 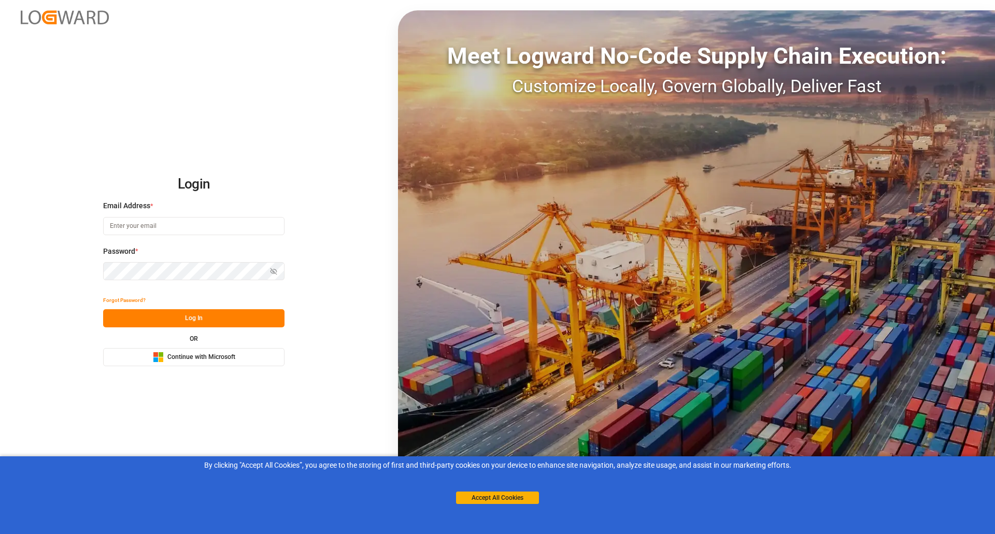 I want to click on span: Email Address, so click(x=126, y=206).